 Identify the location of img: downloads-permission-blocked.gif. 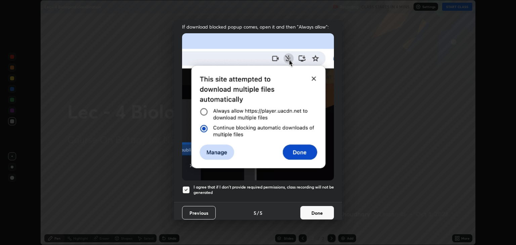
(258, 107).